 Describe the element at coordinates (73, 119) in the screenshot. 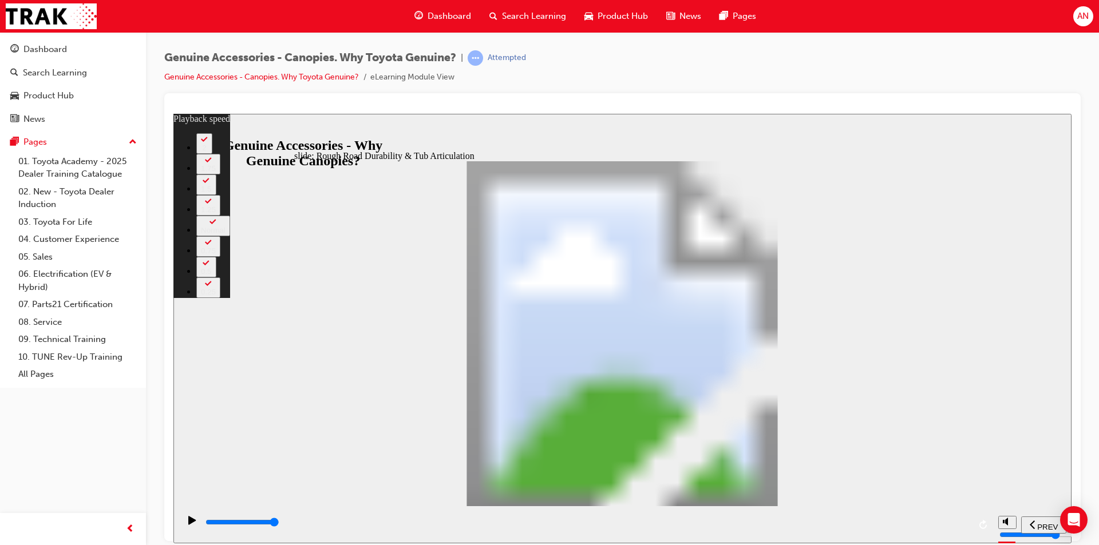

I see `a: News` at that location.